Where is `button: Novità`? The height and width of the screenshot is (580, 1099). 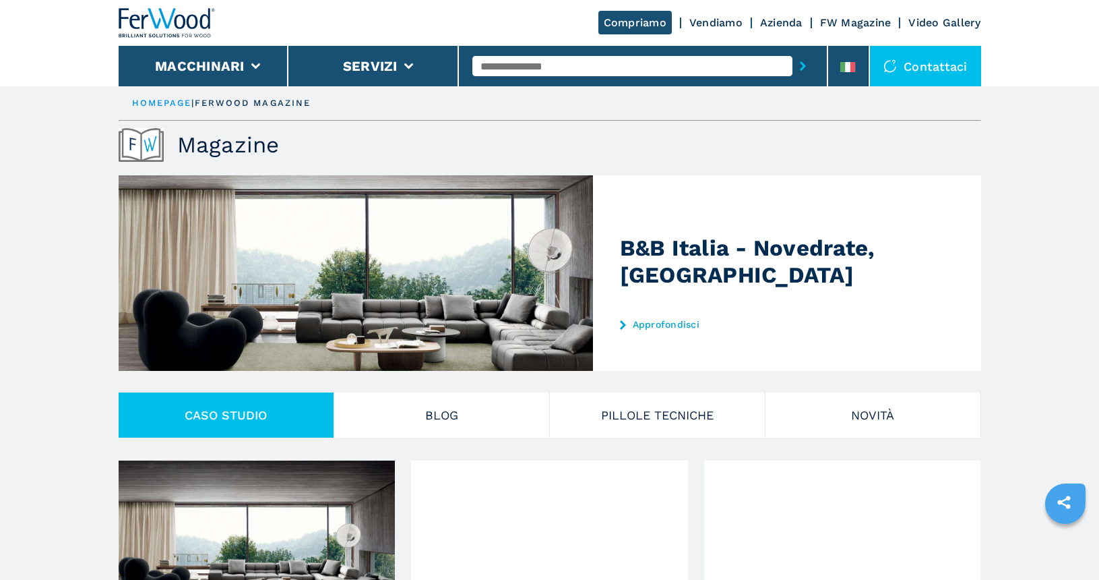
button: Novità is located at coordinates (873, 414).